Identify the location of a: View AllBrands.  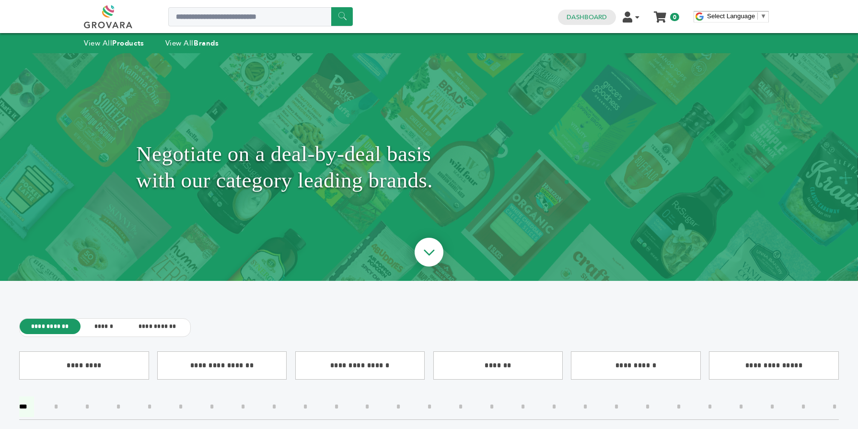
(192, 43).